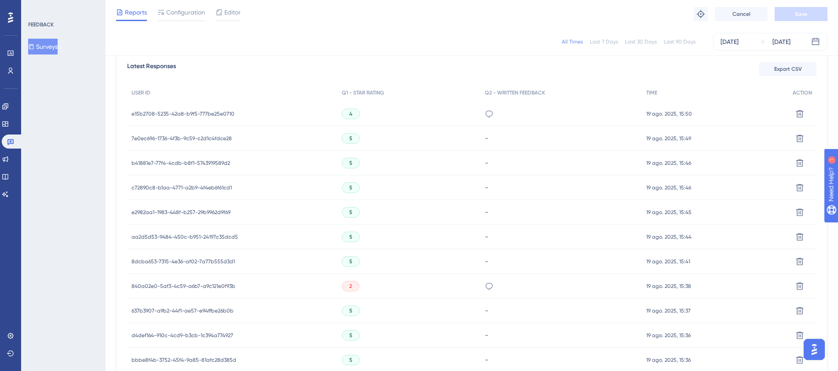 The width and height of the screenshot is (838, 371). I want to click on span: 19 ago. 2025, 15:37, so click(668, 311).